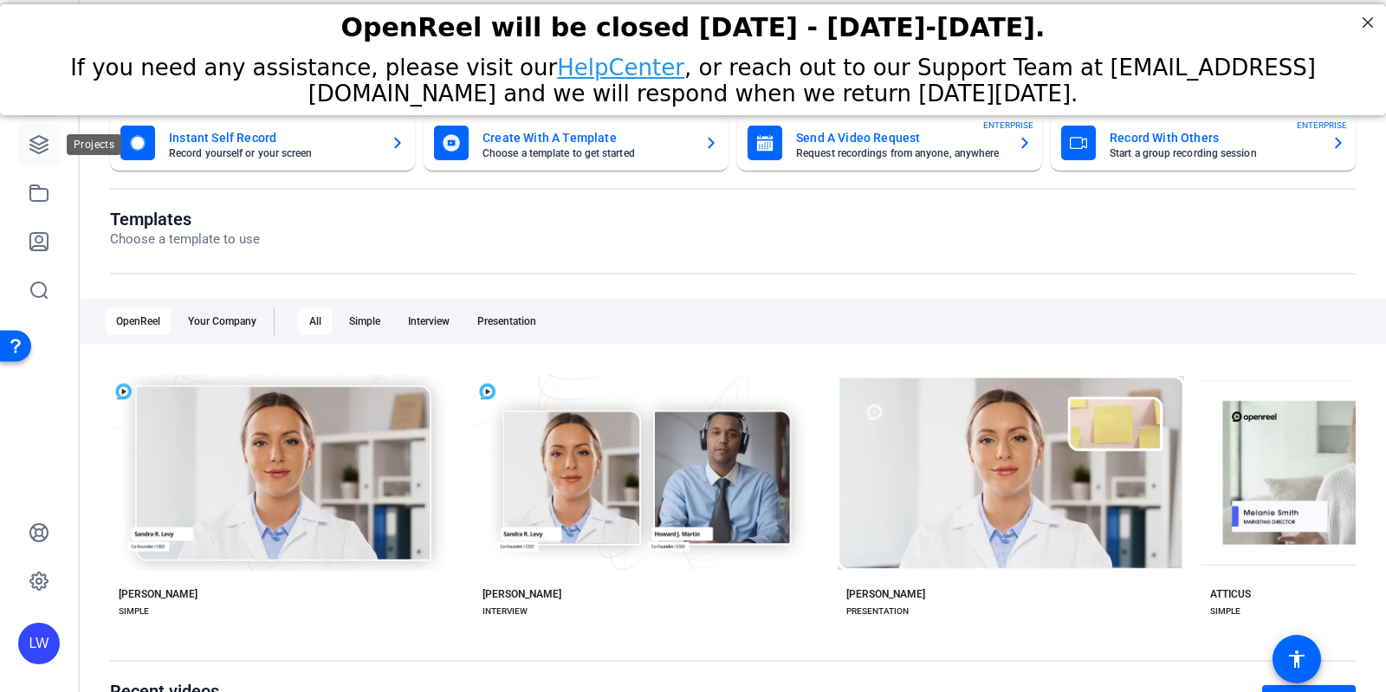 The image size is (1386, 692). Describe the element at coordinates (263, 143) in the screenshot. I see `button: Instant Self RecordRecord yourself or your screen` at that location.